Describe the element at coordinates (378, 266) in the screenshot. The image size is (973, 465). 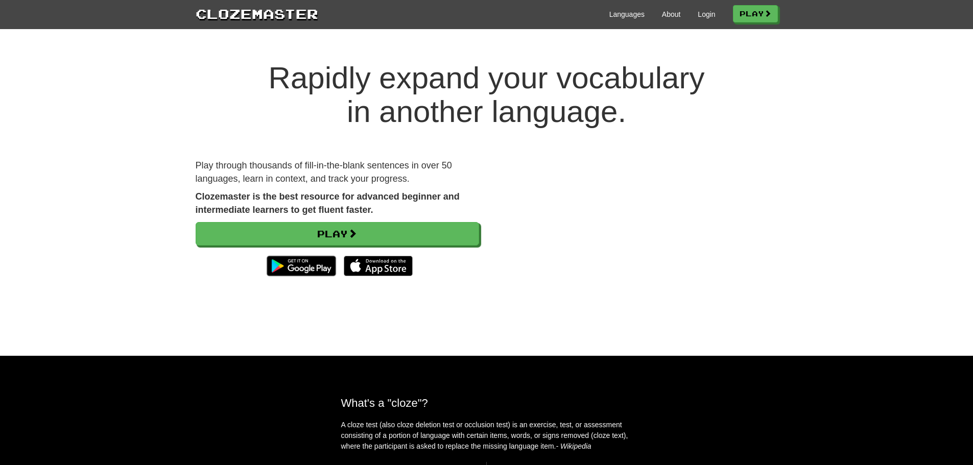
I see `img: Download_on_the_App_Store_Badge_US-UK_135x40-25178aeef6eb6b83b96f5f2d004eda3bffbb37122de64afbaef7...` at that location.